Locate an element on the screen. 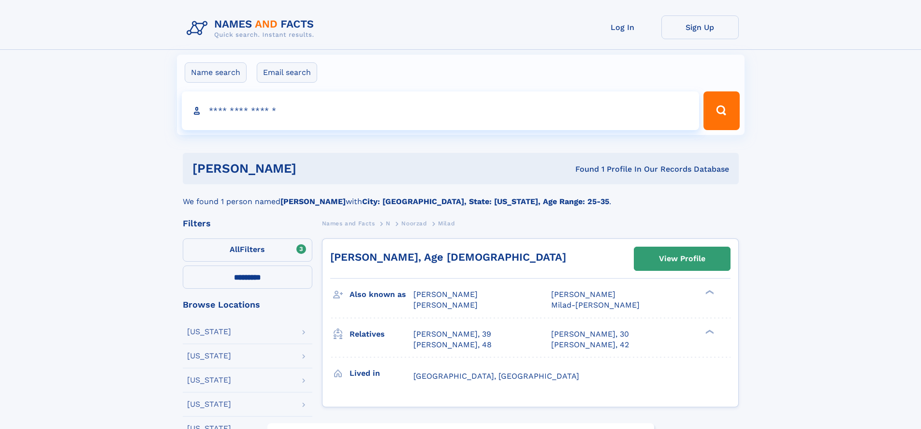 The height and width of the screenshot is (429, 921). div: Browse Locations is located at coordinates (248, 305).